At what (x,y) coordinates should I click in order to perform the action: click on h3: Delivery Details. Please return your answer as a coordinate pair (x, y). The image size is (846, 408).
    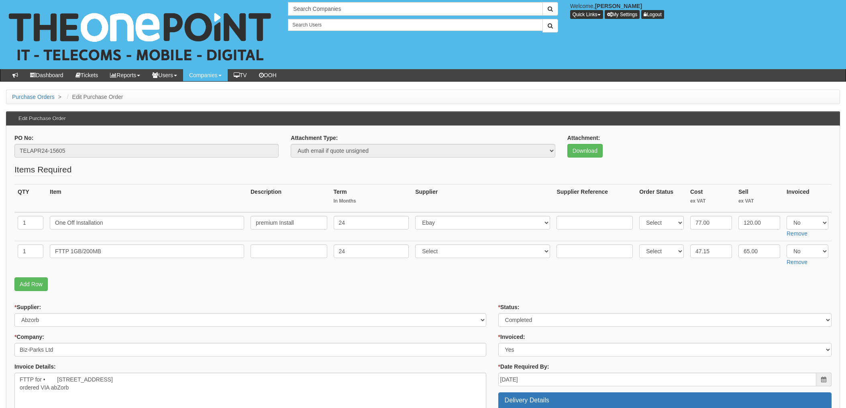
    Looking at the image, I should click on (665, 400).